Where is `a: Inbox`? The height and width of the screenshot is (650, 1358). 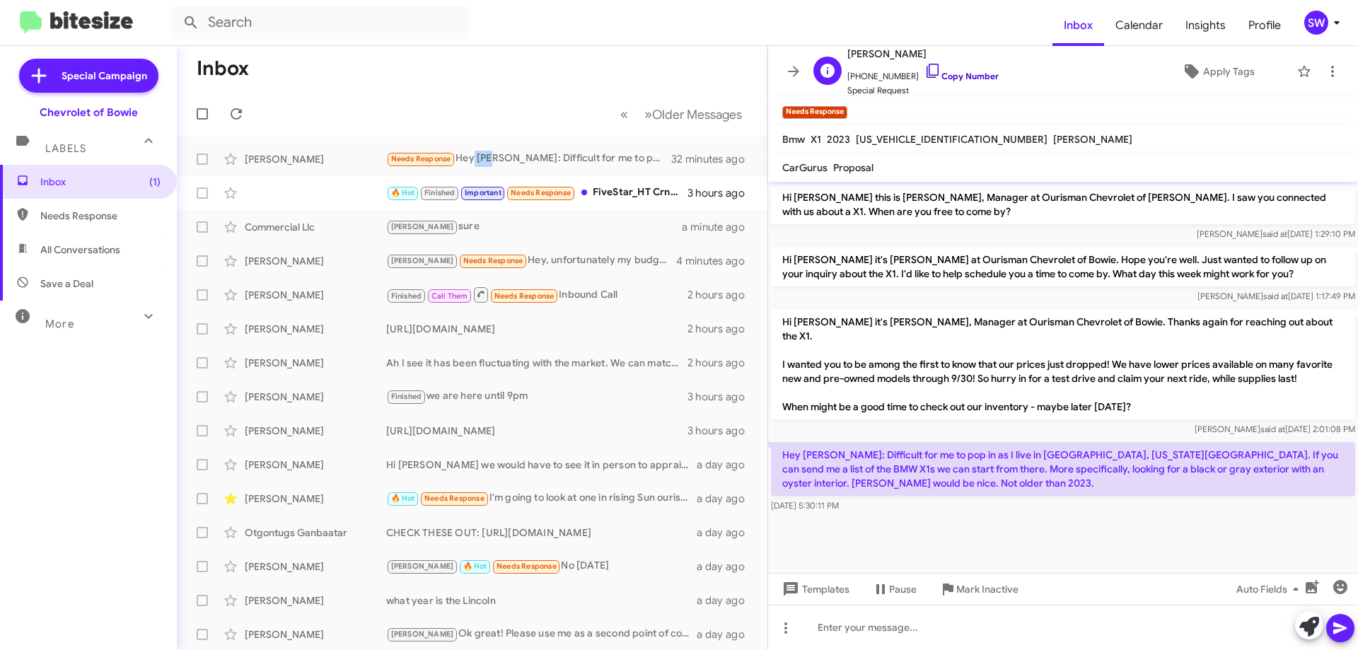
a: Inbox is located at coordinates (1078, 25).